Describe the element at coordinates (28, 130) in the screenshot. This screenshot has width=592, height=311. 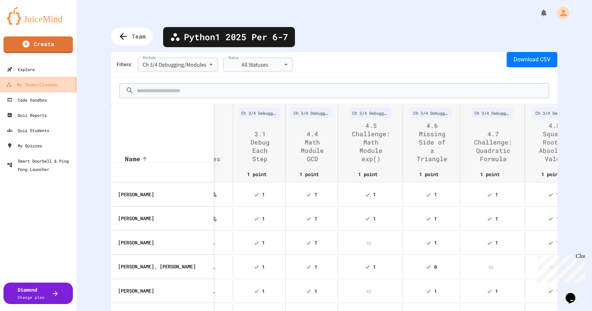
I see `div: Quiz Students` at that location.